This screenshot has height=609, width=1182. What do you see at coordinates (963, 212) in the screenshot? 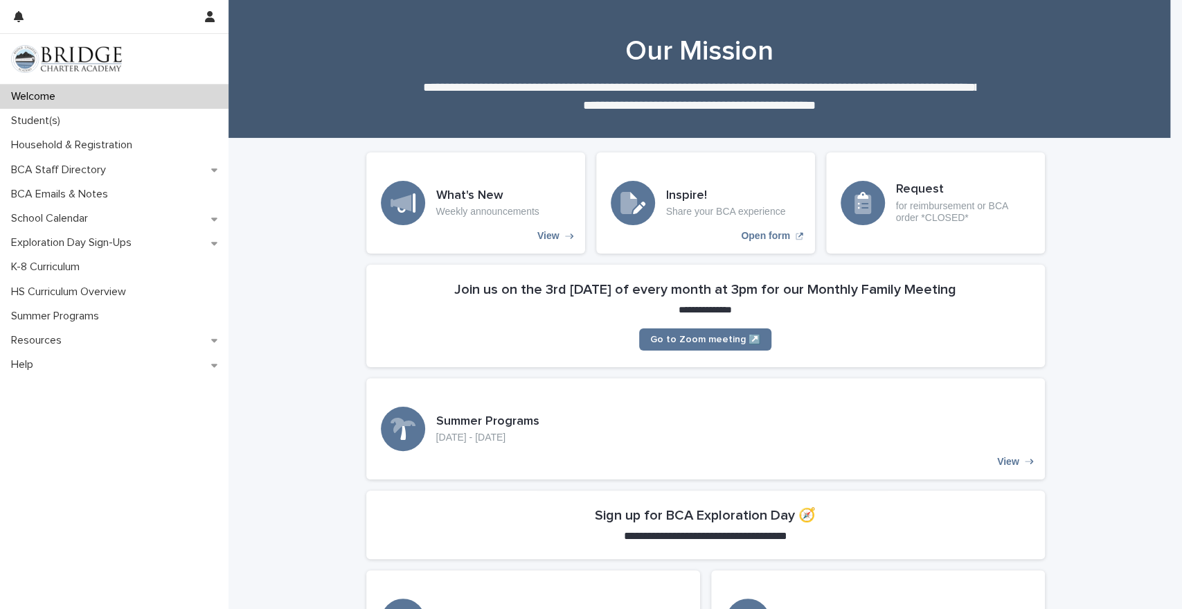
I see `p: for reimbursement or BCA order *CLOSED*` at bounding box center [963, 212].